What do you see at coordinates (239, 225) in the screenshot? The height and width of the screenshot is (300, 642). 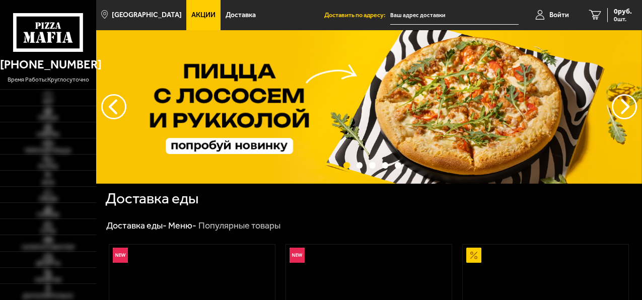 I see `div: Популярные товары` at bounding box center [239, 225].